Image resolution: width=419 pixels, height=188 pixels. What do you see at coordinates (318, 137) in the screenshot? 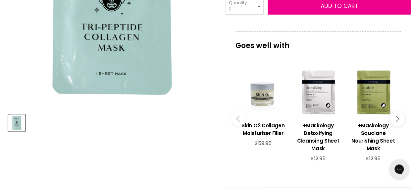
I see `h3: +Maskology Detoxifying Cleansing Sheet Mask` at bounding box center [318, 137].